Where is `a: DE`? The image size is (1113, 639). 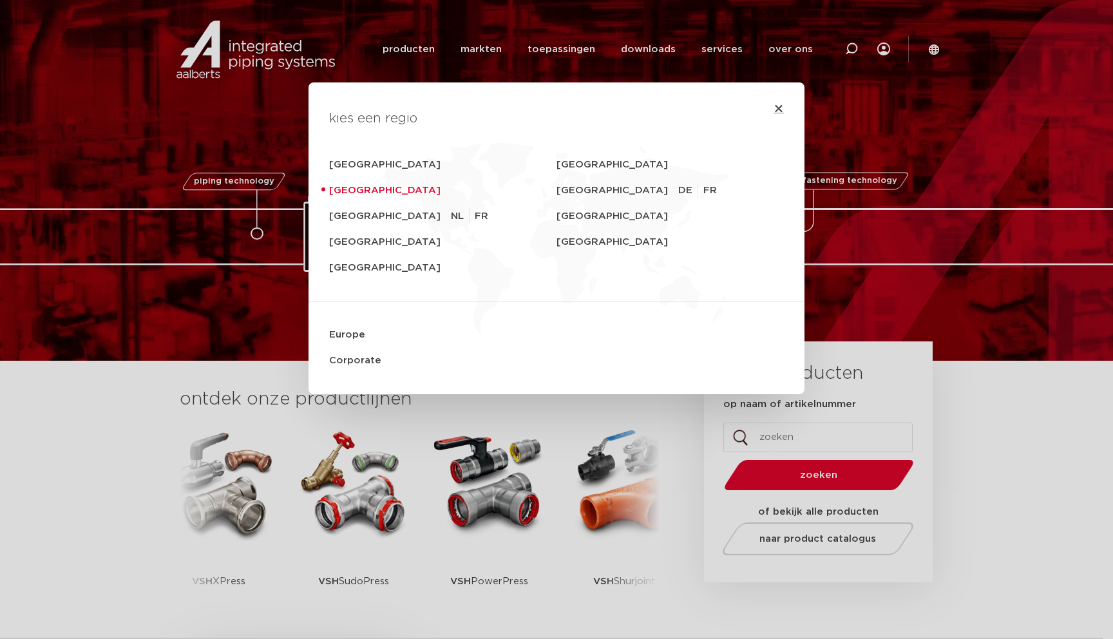
a: DE is located at coordinates (688, 191).